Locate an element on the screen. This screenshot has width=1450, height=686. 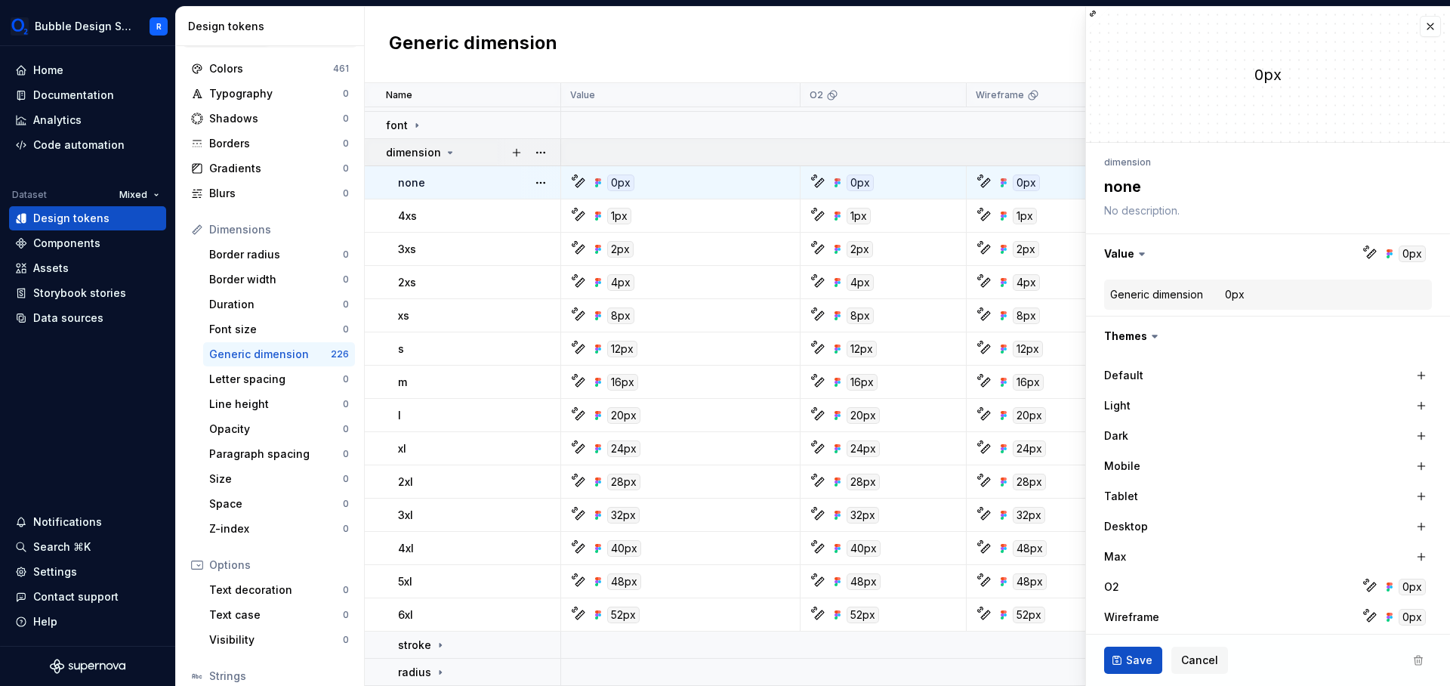
p: xs is located at coordinates (403, 316).